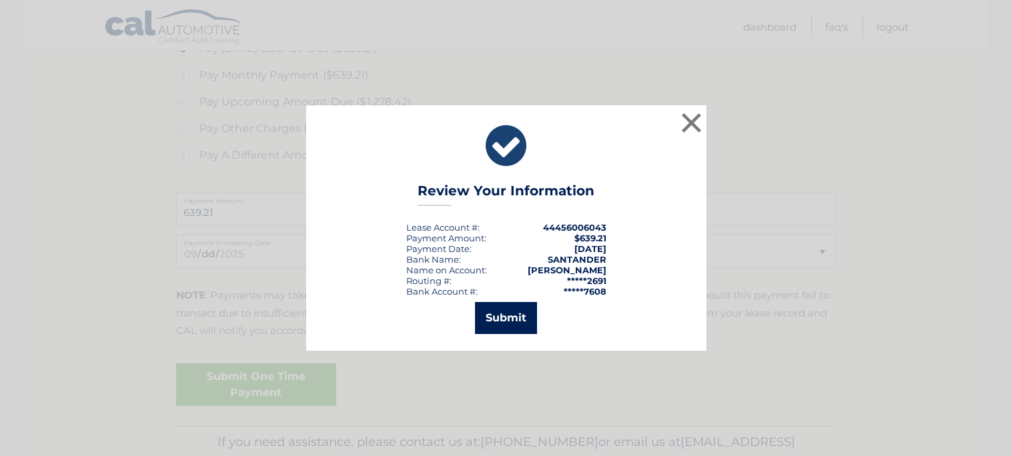  I want to click on span: Payment Date, so click(438, 249).